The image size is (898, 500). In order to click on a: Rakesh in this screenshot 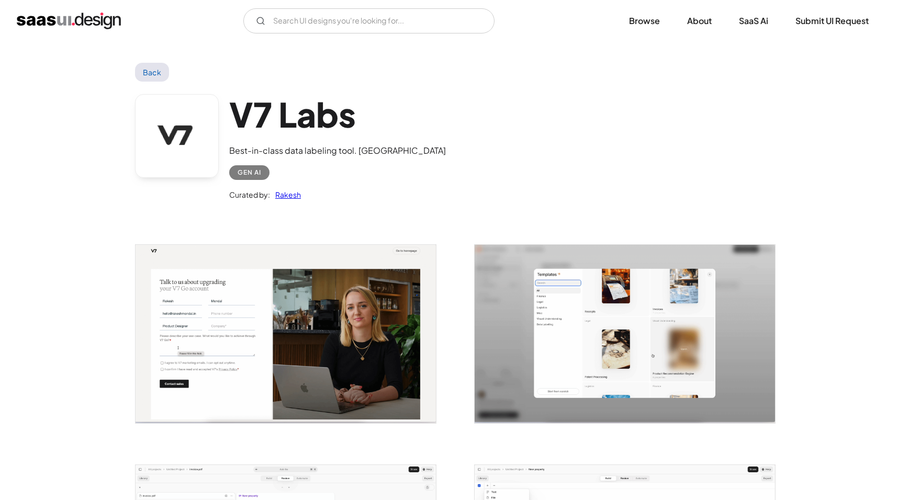, I will do `click(285, 195)`.